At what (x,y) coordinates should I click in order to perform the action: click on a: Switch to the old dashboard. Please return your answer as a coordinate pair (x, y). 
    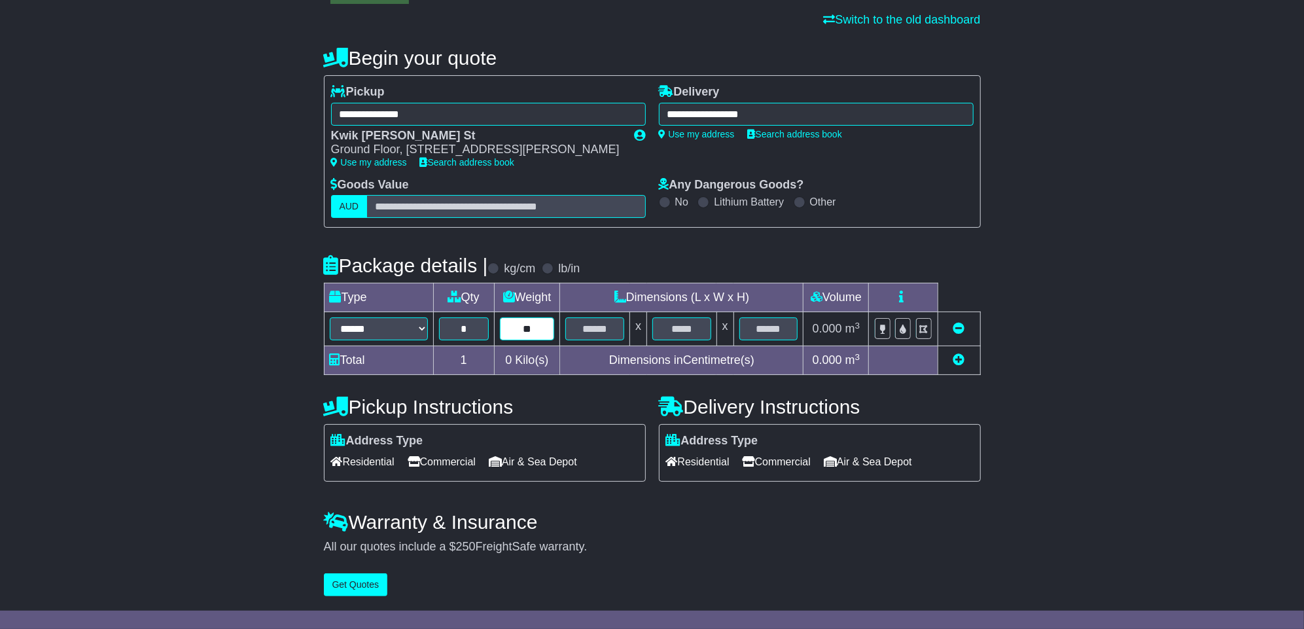
    Looking at the image, I should click on (901, 20).